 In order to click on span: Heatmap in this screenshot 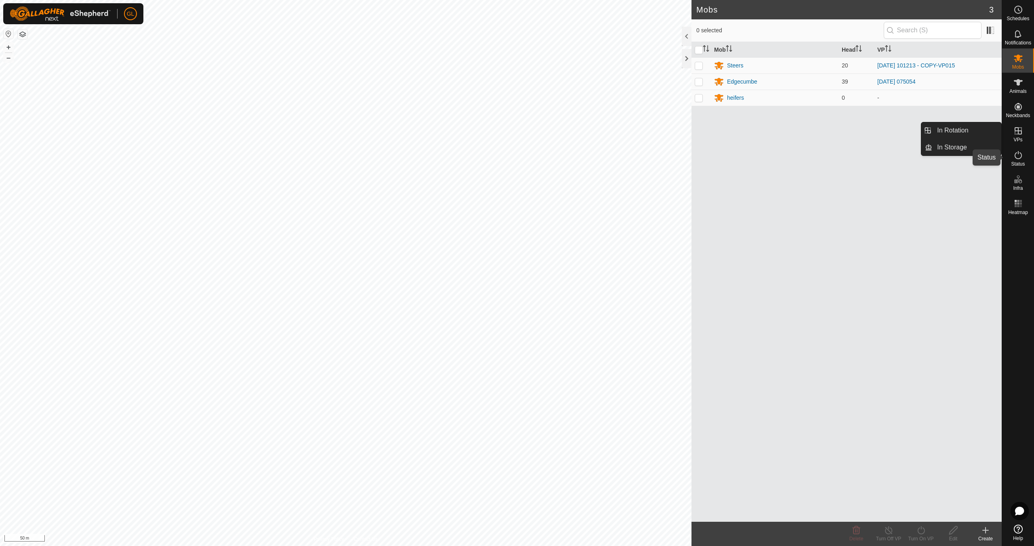, I will do `click(1018, 213)`.